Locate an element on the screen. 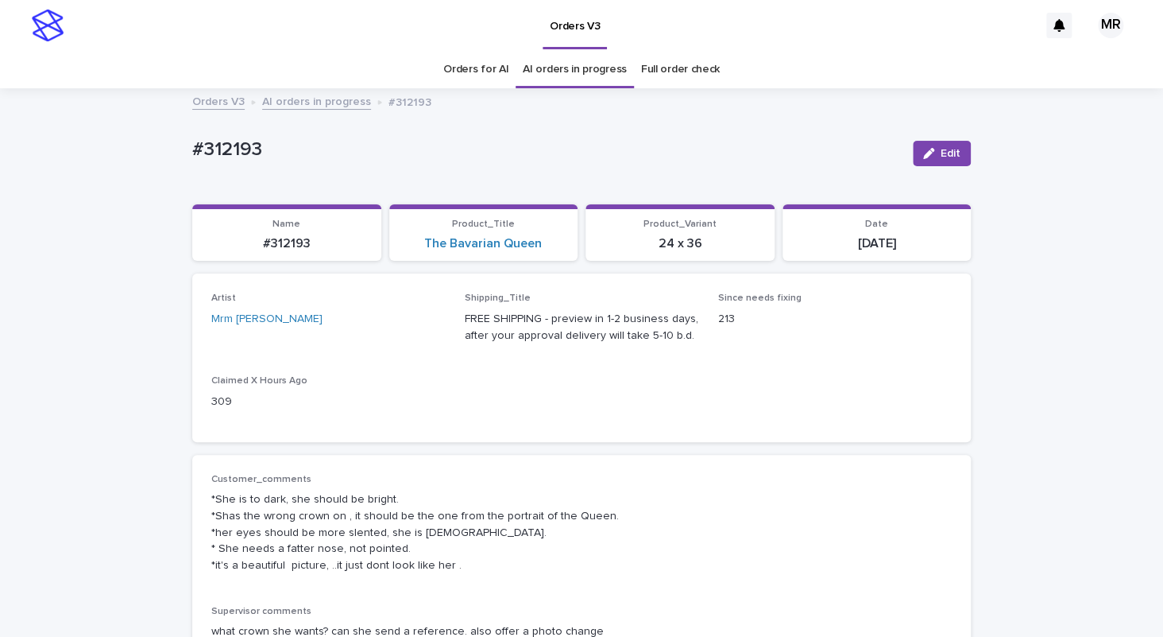  p: 24 x 36 is located at coordinates (680, 243).